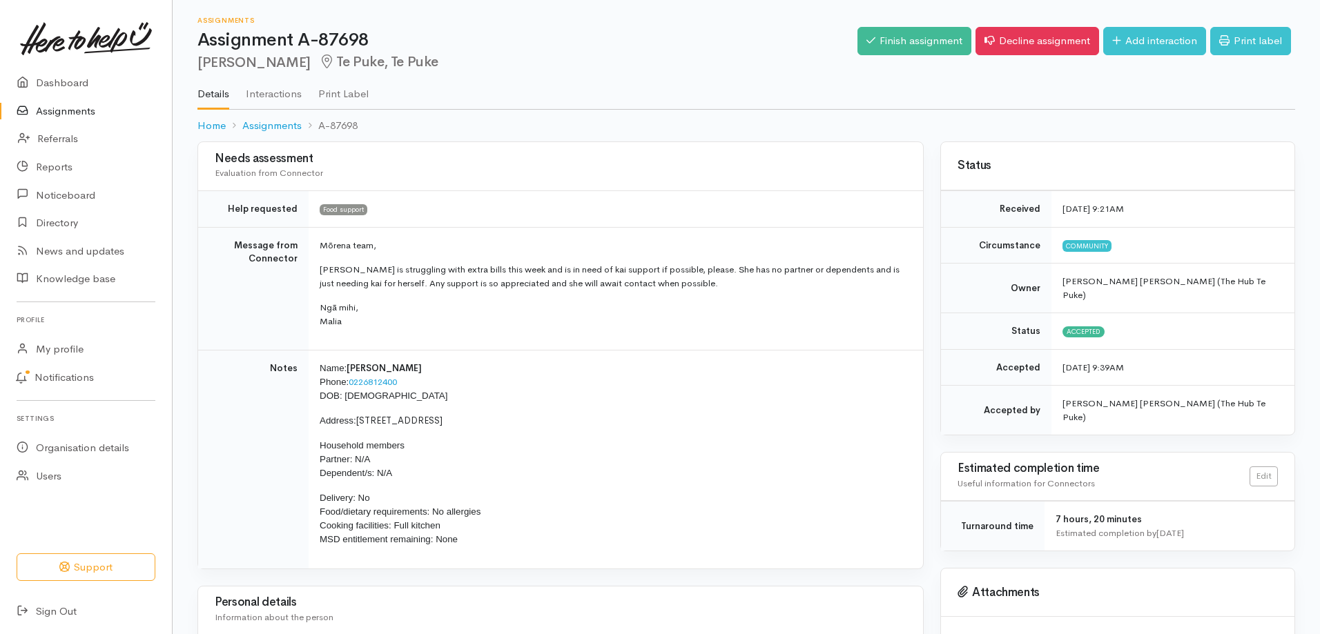 The height and width of the screenshot is (634, 1320). Describe the element at coordinates (343, 89) in the screenshot. I see `a: Print Label` at that location.